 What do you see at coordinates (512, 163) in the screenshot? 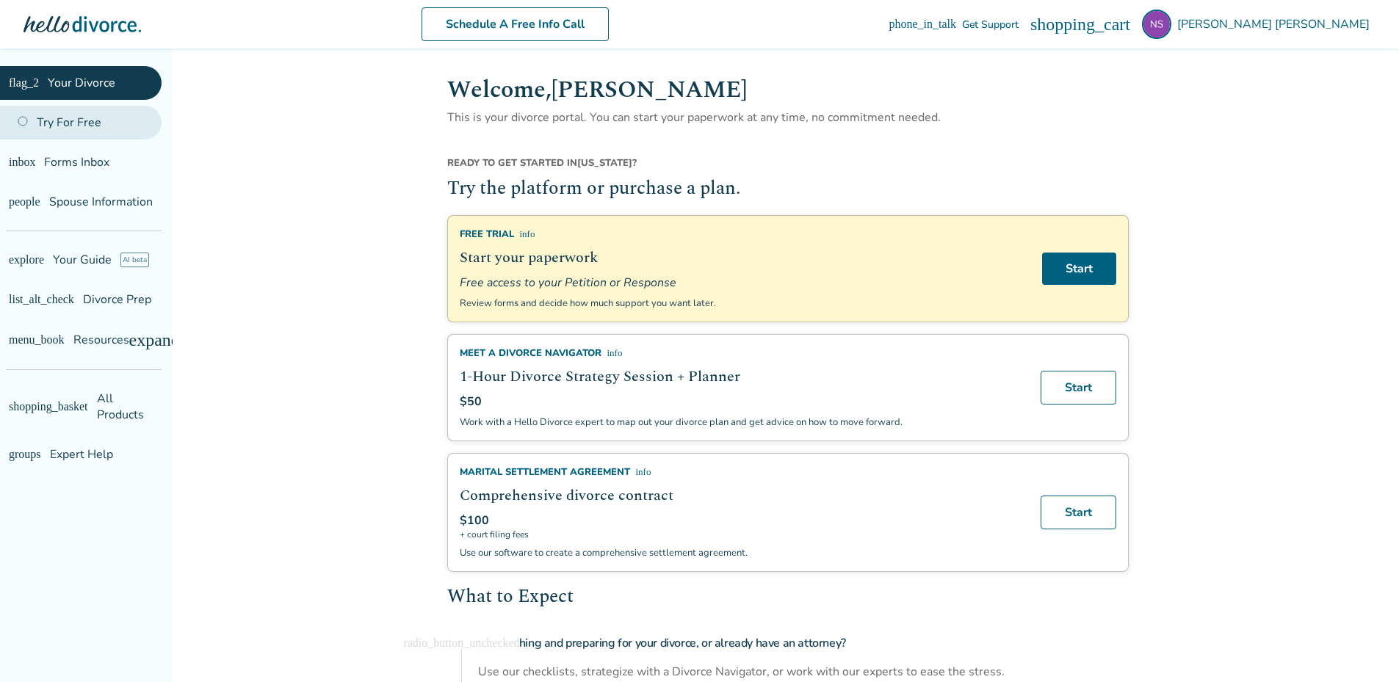
I see `span: Ready to get started in` at bounding box center [512, 163].